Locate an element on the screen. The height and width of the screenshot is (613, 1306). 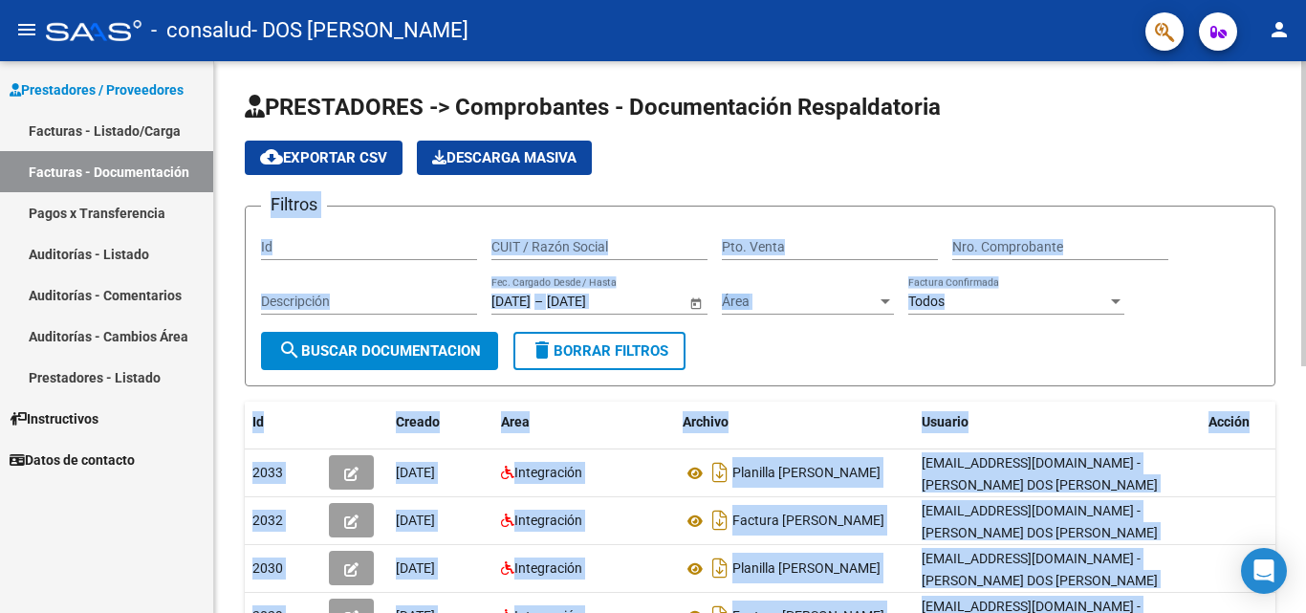
mat-icon: search is located at coordinates (290, 350).